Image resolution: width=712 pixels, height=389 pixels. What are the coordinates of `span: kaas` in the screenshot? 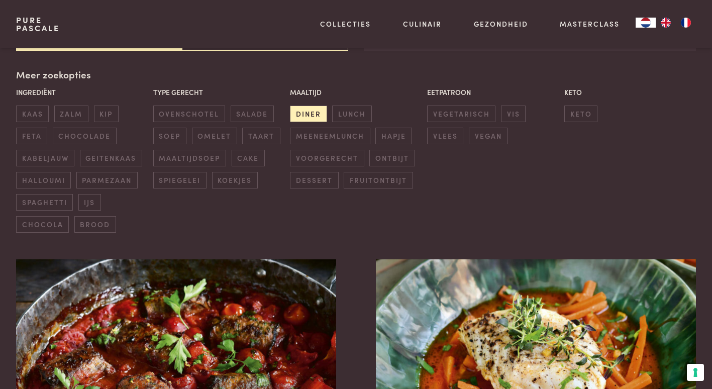 It's located at (32, 114).